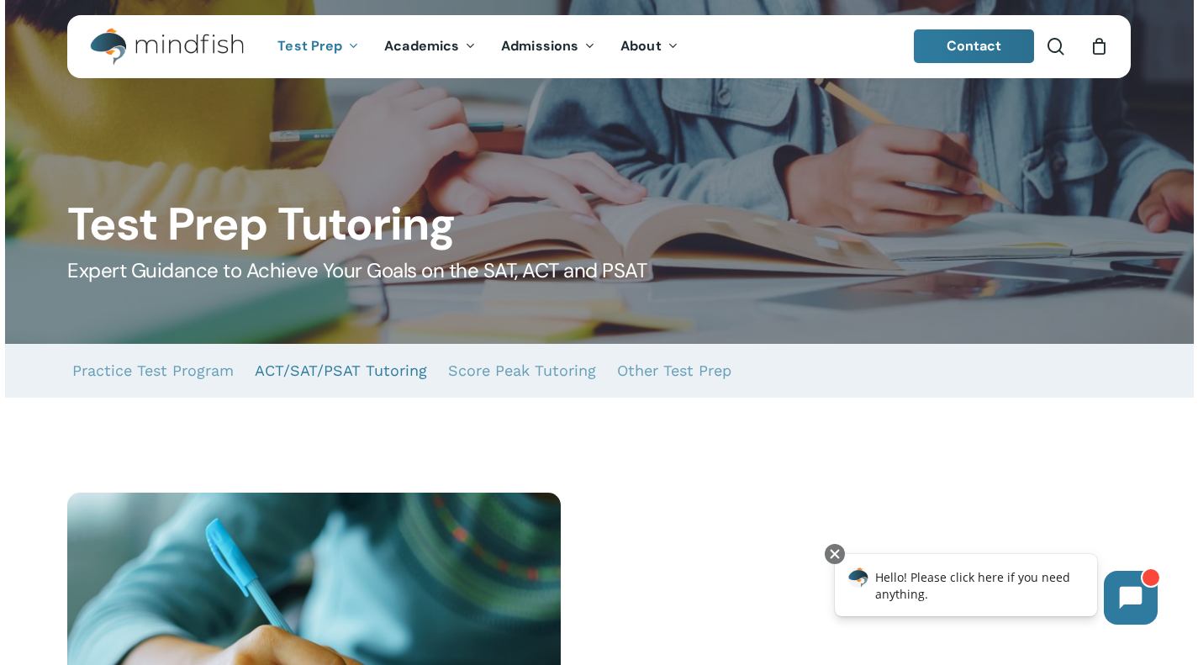 This screenshot has width=1198, height=665. I want to click on span: Hello! Please click here if you need anything., so click(156, 45).